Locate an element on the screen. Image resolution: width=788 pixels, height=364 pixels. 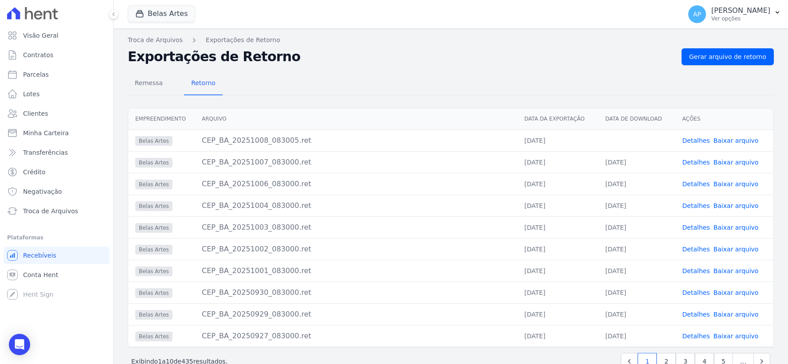
span: Conta Hent is located at coordinates (40, 275).